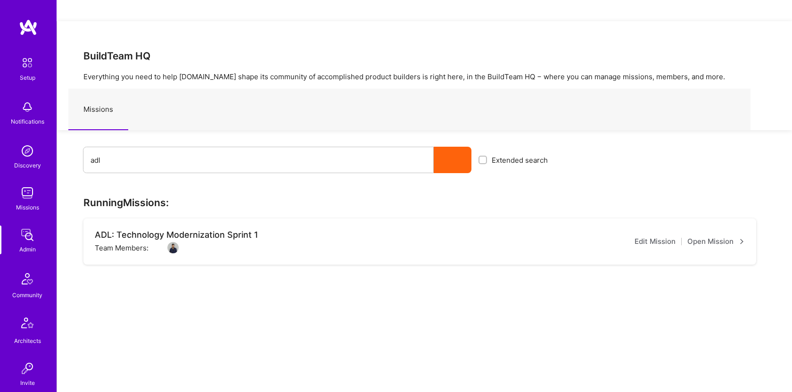  Describe the element at coordinates (742, 241) in the screenshot. I see `i: icon ArrowRight` at that location.